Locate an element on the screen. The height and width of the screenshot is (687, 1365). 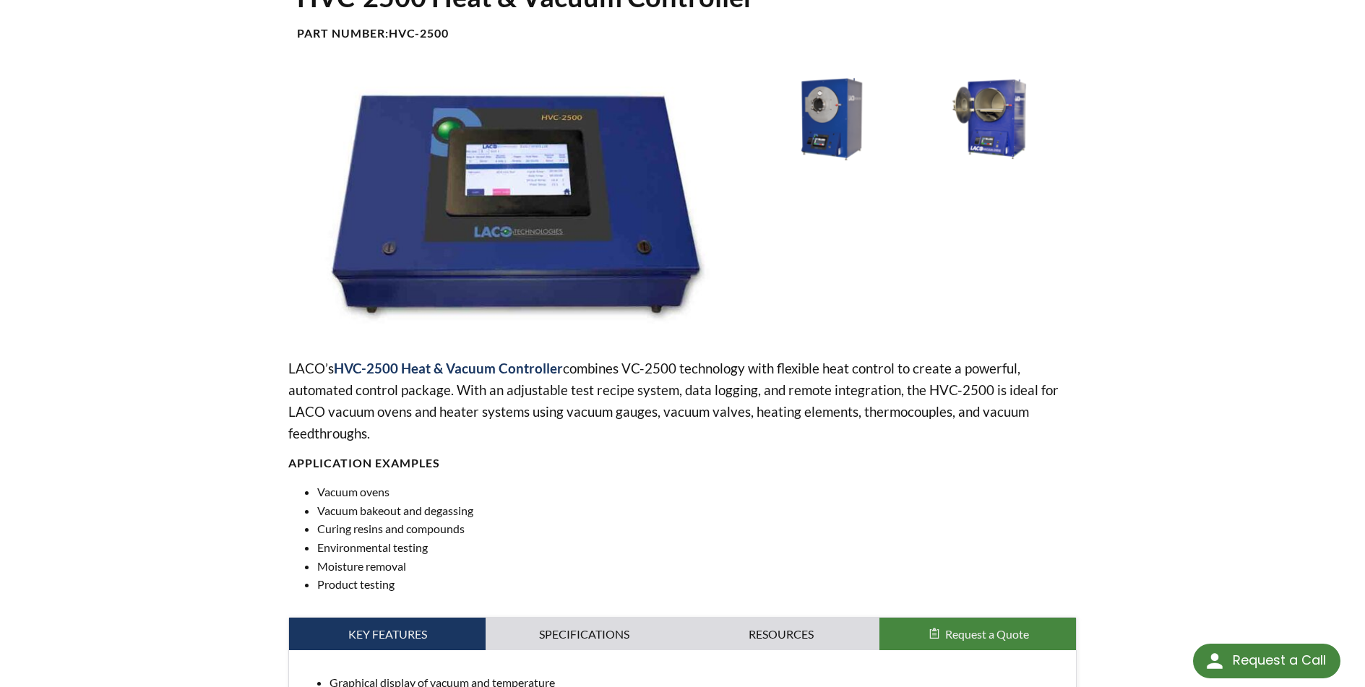
img: LACO Vacuum Oven, open chamber door is located at coordinates (994, 118).